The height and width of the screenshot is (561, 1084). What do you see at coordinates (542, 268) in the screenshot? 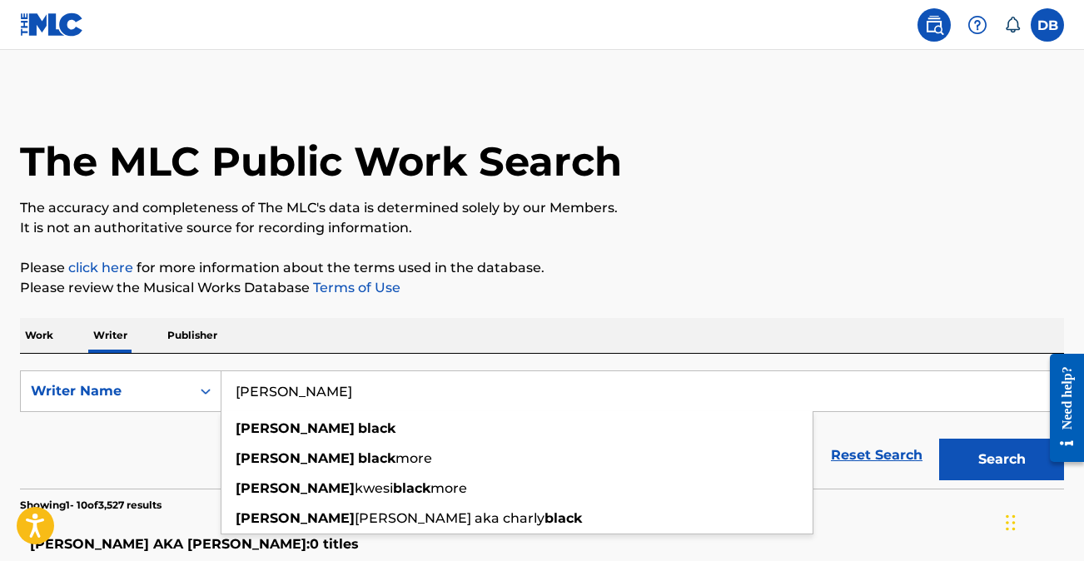
I see `p: Please for more information about the terms used in the database.` at bounding box center [542, 268].